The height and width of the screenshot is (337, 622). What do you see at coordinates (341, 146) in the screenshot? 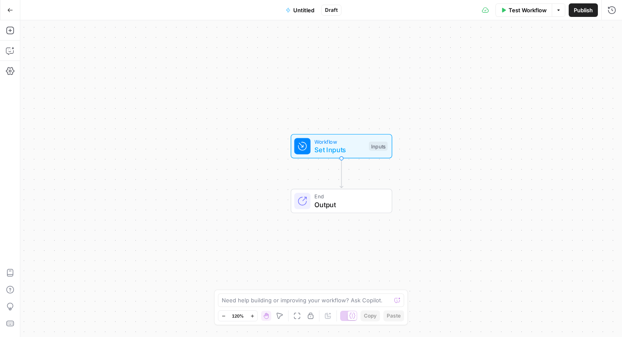
I see `div: WorkflowSet InputsInputs` at bounding box center [341, 146].